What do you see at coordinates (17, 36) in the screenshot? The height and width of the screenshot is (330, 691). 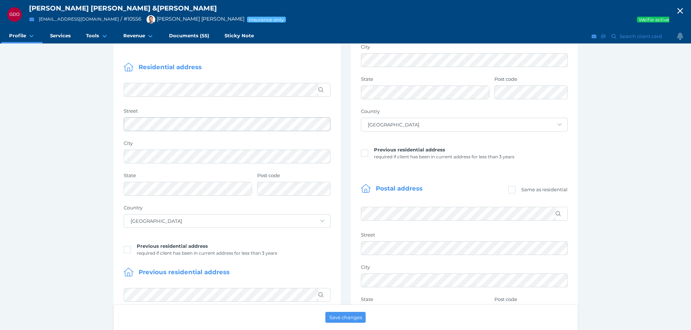 I see `span: Profile` at bounding box center [17, 36].